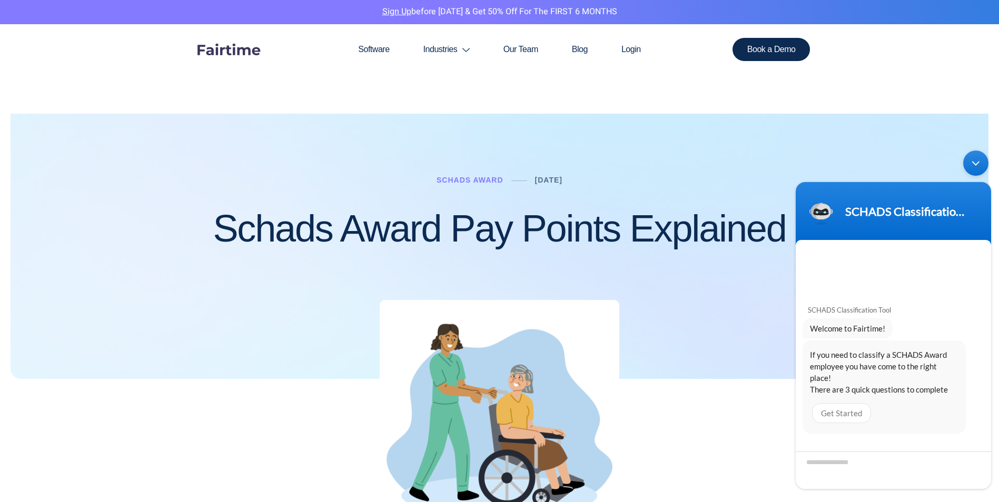 This screenshot has width=999, height=502. I want to click on div: 3:06 PM, so click(57, 183).